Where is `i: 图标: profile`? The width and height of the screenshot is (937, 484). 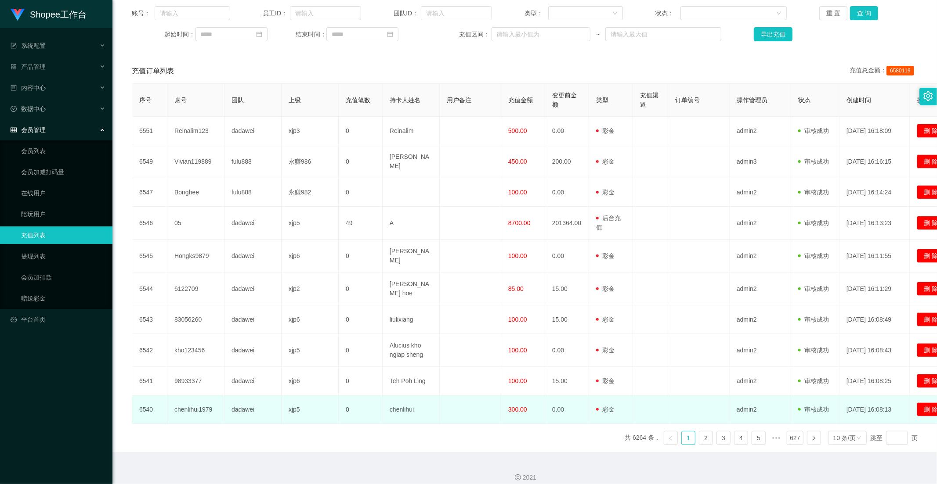 i: 图标: profile is located at coordinates (14, 88).